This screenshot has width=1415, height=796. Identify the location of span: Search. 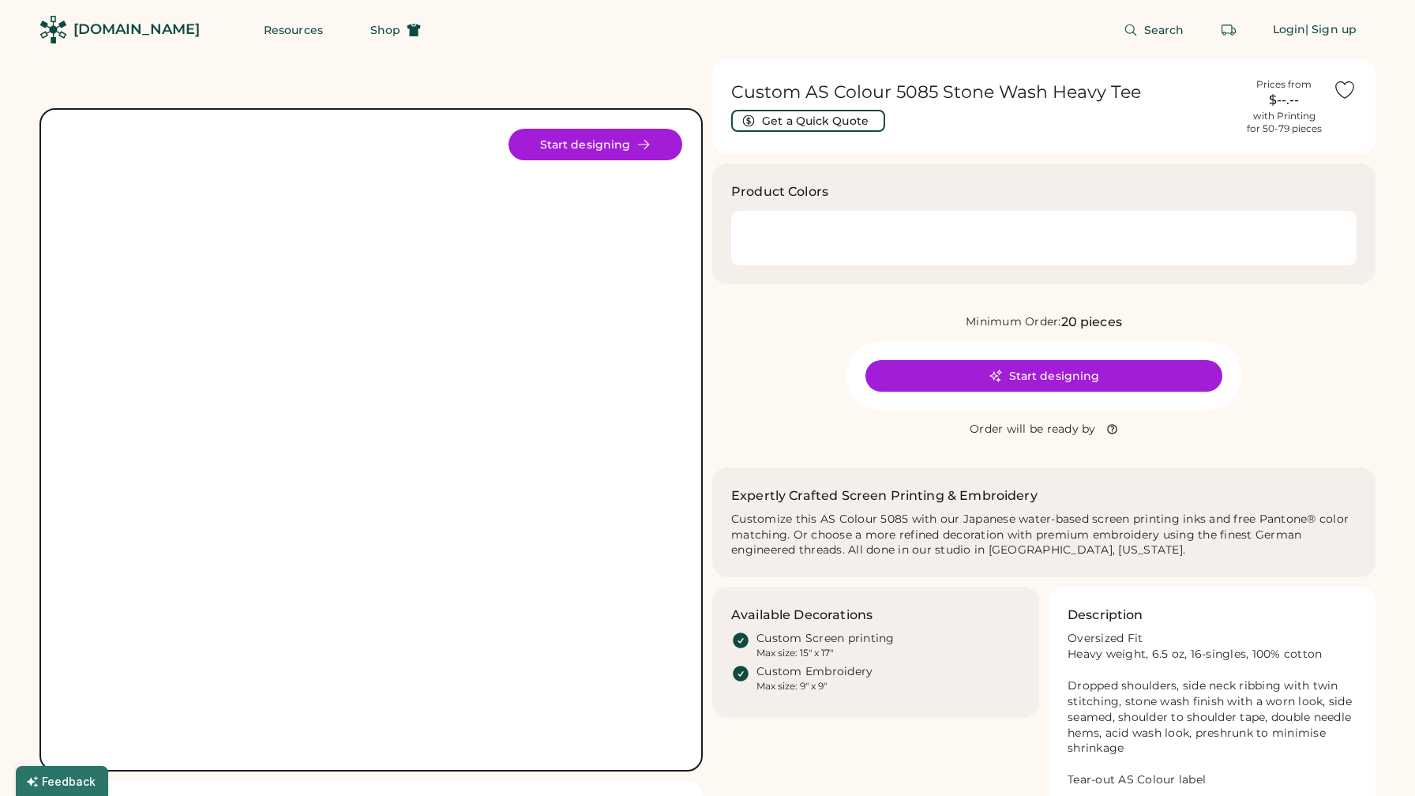
(1164, 30).